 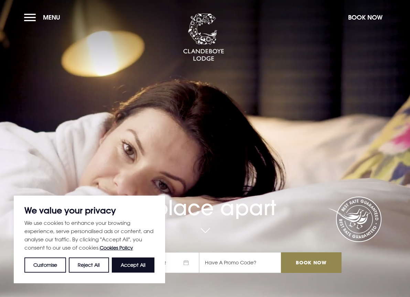 I want to click on button: Menu, so click(x=44, y=17).